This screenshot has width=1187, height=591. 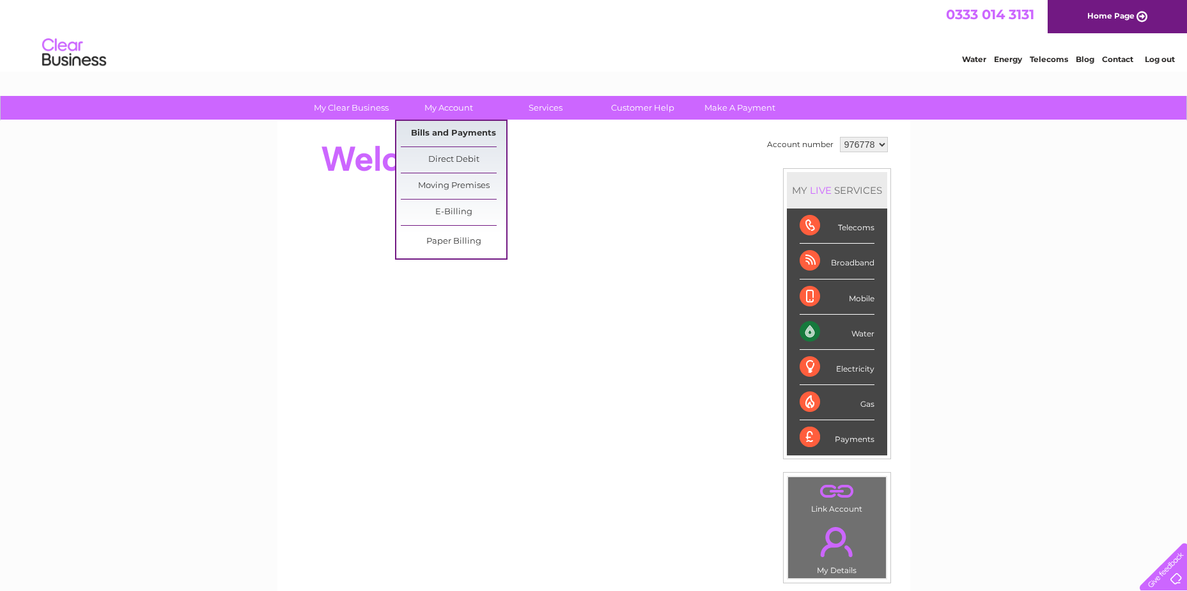 What do you see at coordinates (837, 496) in the screenshot?
I see `td: Link Account` at bounding box center [837, 496].